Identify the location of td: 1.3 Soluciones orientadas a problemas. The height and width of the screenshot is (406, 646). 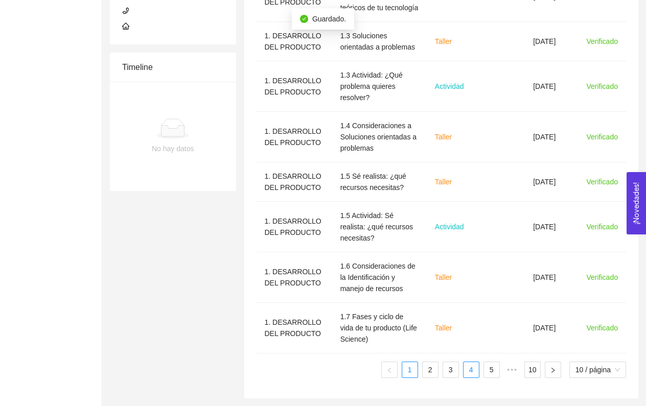
(379, 41).